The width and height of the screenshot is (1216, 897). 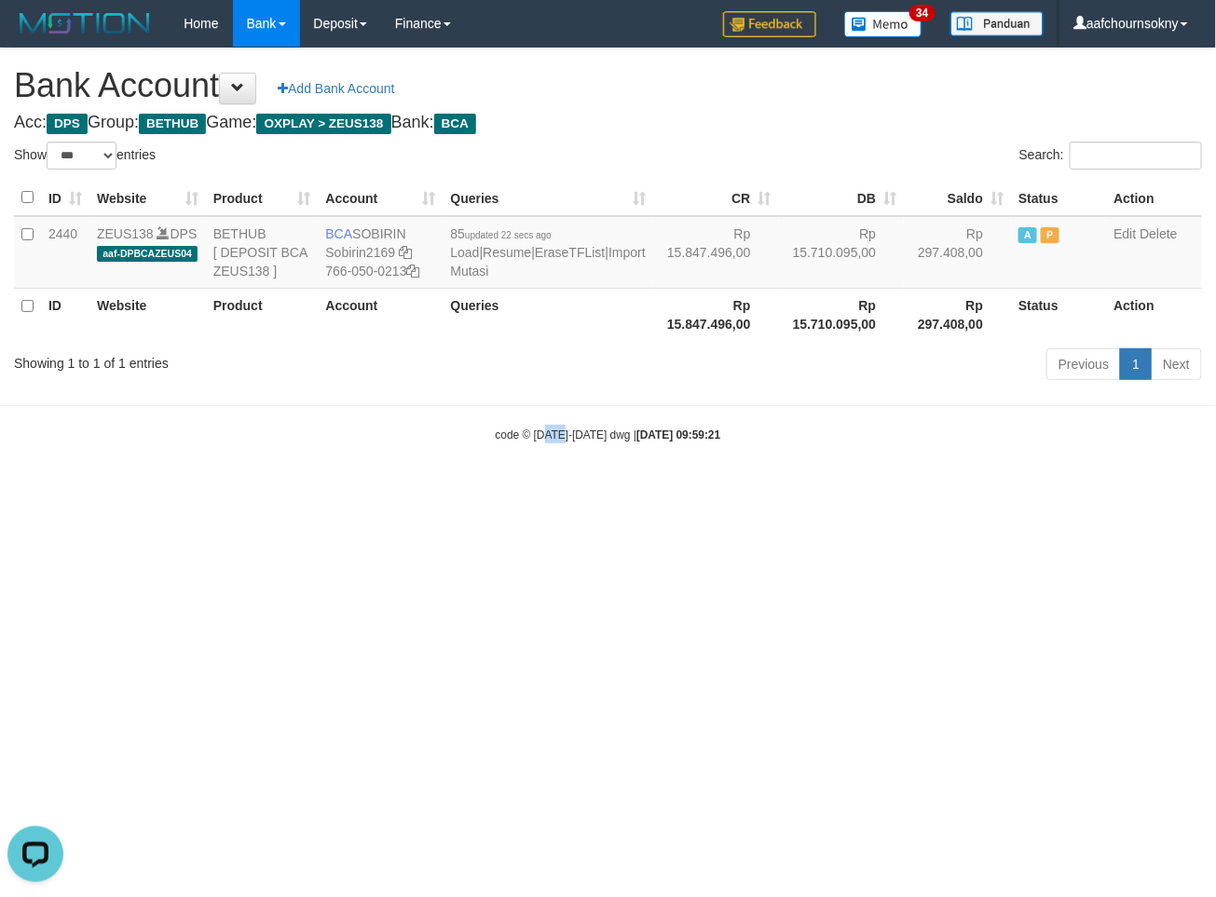 What do you see at coordinates (65, 314) in the screenshot?
I see `th: ID` at bounding box center [65, 314].